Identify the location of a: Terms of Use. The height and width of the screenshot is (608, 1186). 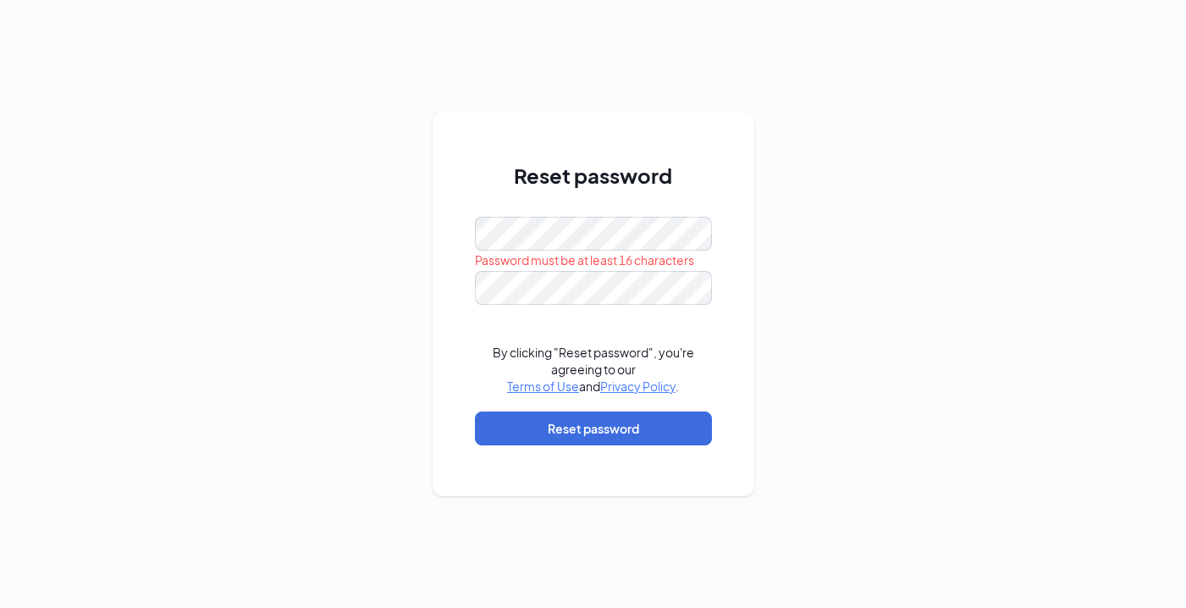
(542, 386).